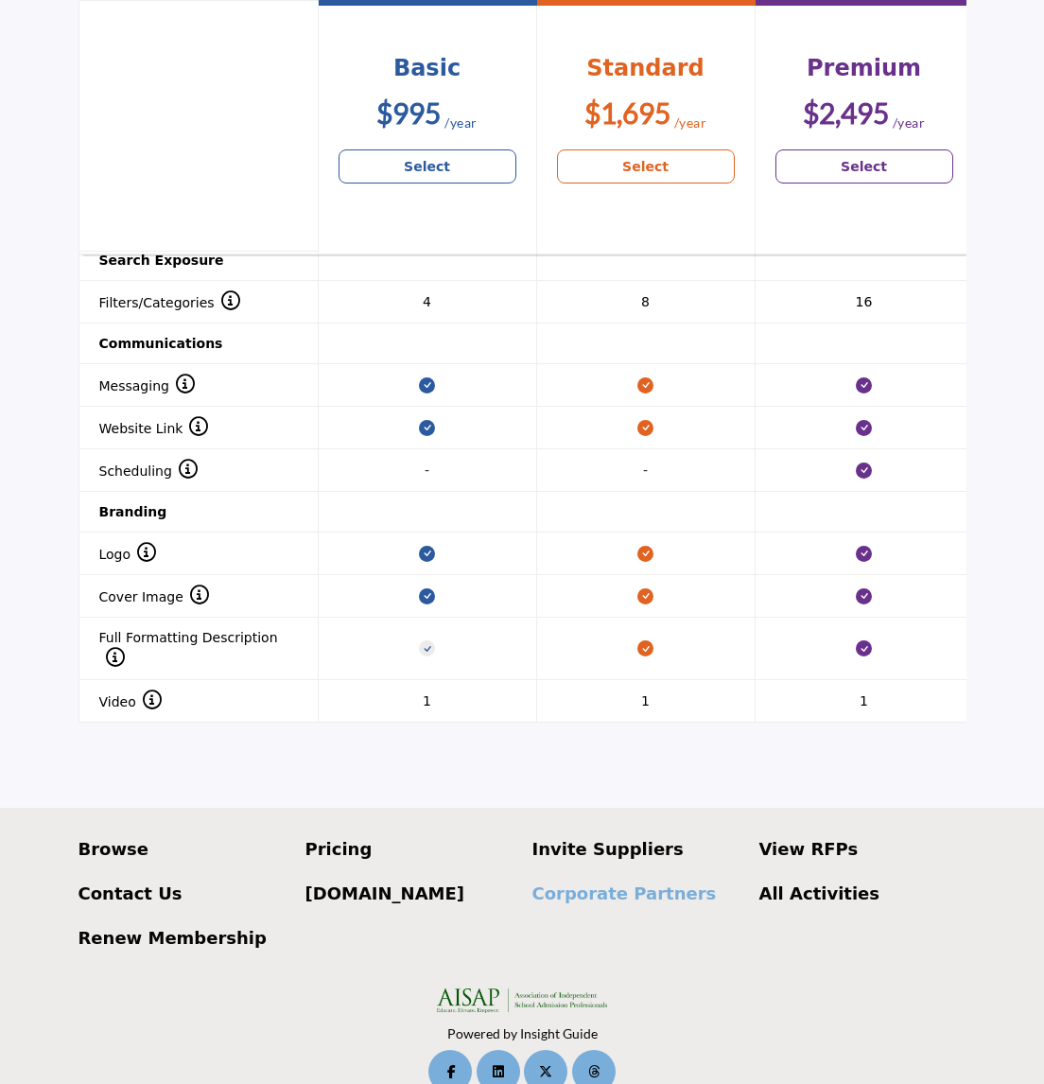 The image size is (1044, 1084). Describe the element at coordinates (182, 848) in the screenshot. I see `p: Browse` at that location.